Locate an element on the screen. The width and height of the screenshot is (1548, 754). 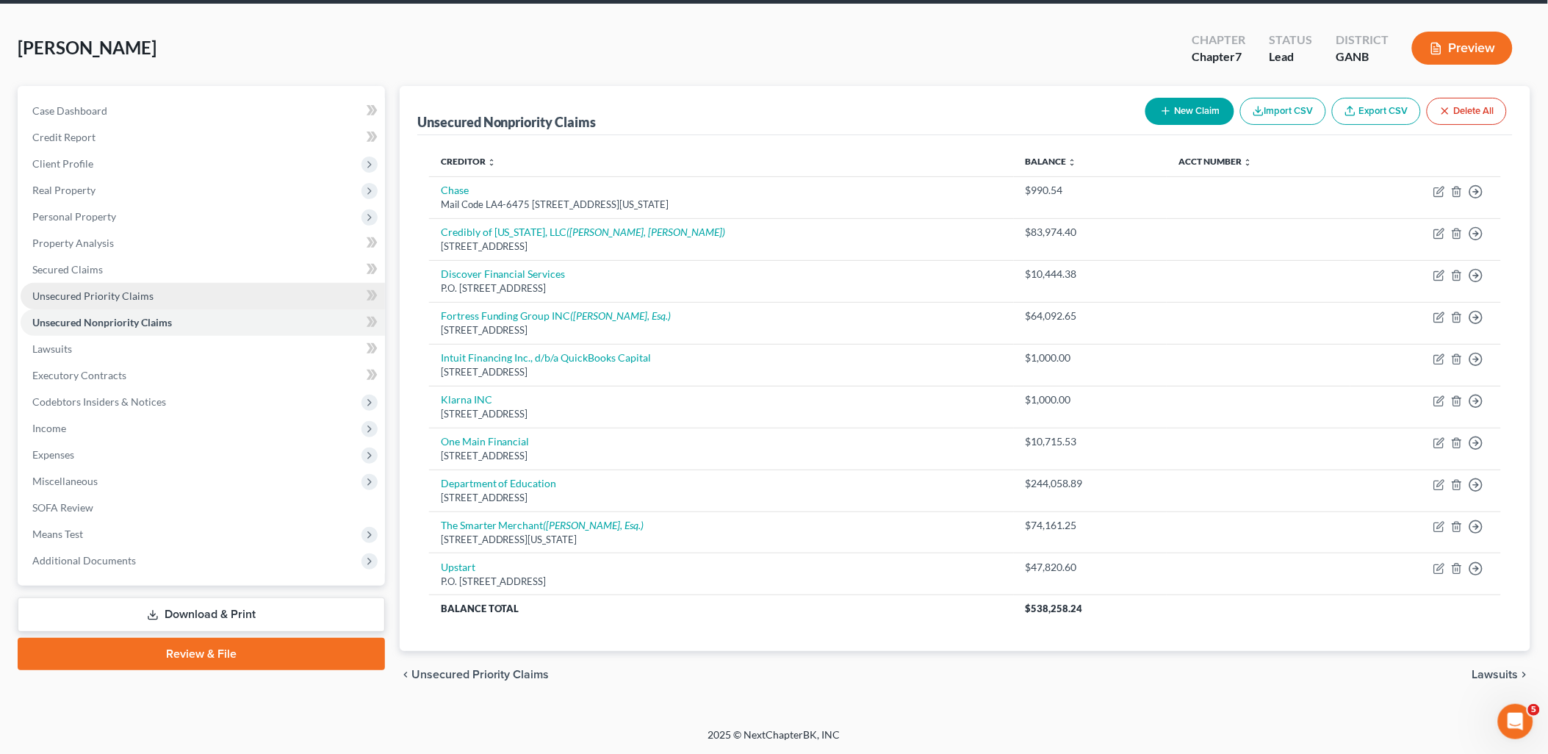
a: Unsecured Priority Claims is located at coordinates (203, 296).